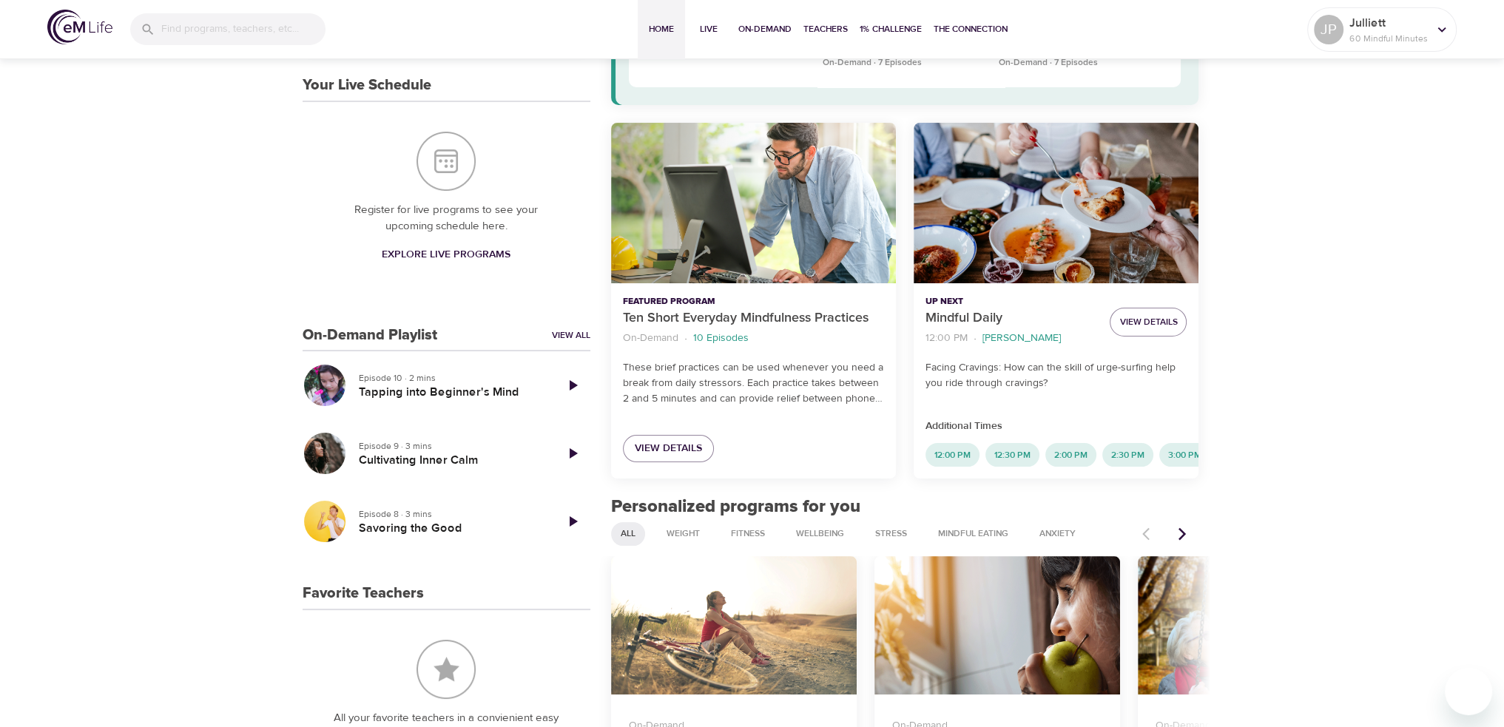 The height and width of the screenshot is (727, 1504). Describe the element at coordinates (891, 29) in the screenshot. I see `span: 1% Challenge` at that location.